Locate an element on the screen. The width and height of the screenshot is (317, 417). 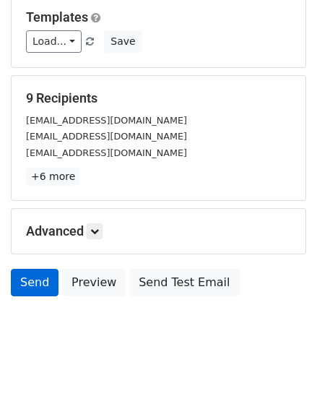
button: Save is located at coordinates (123, 41).